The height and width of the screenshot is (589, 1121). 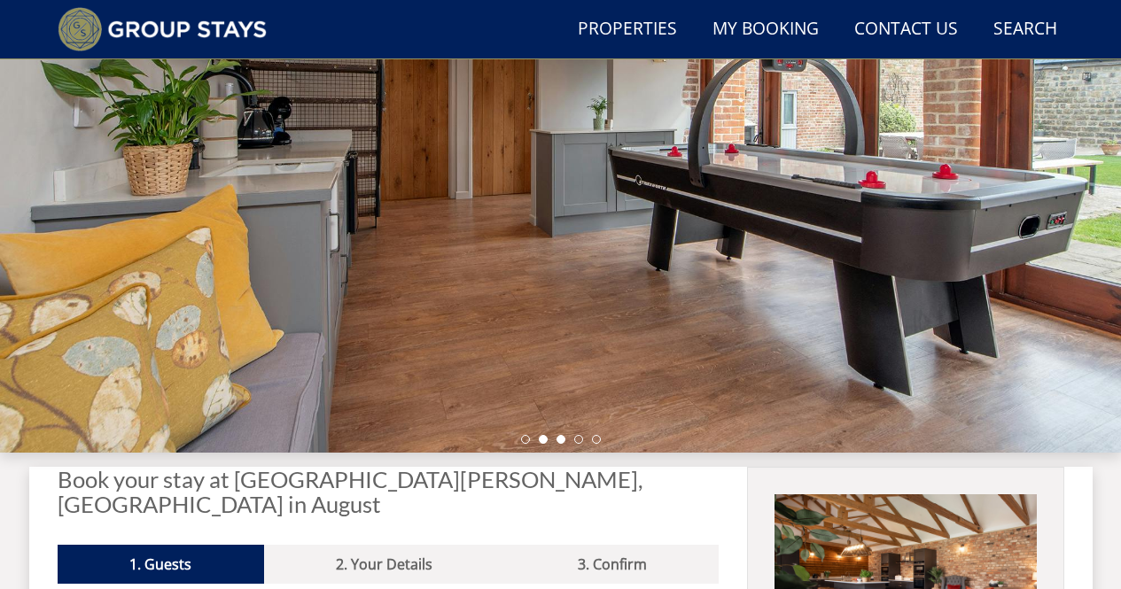 I want to click on a: 1. Guests, so click(x=160, y=565).